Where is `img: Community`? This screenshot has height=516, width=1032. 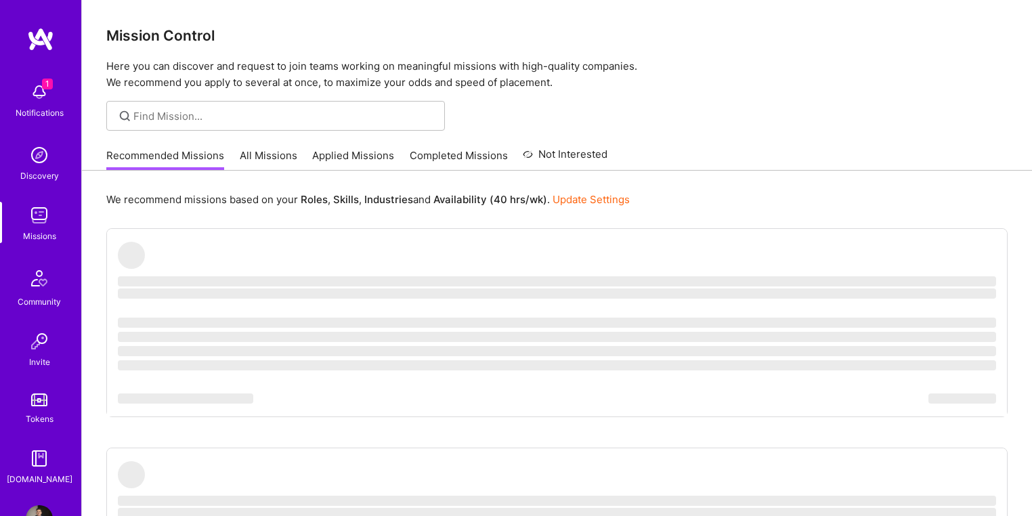
img: Community is located at coordinates (39, 278).